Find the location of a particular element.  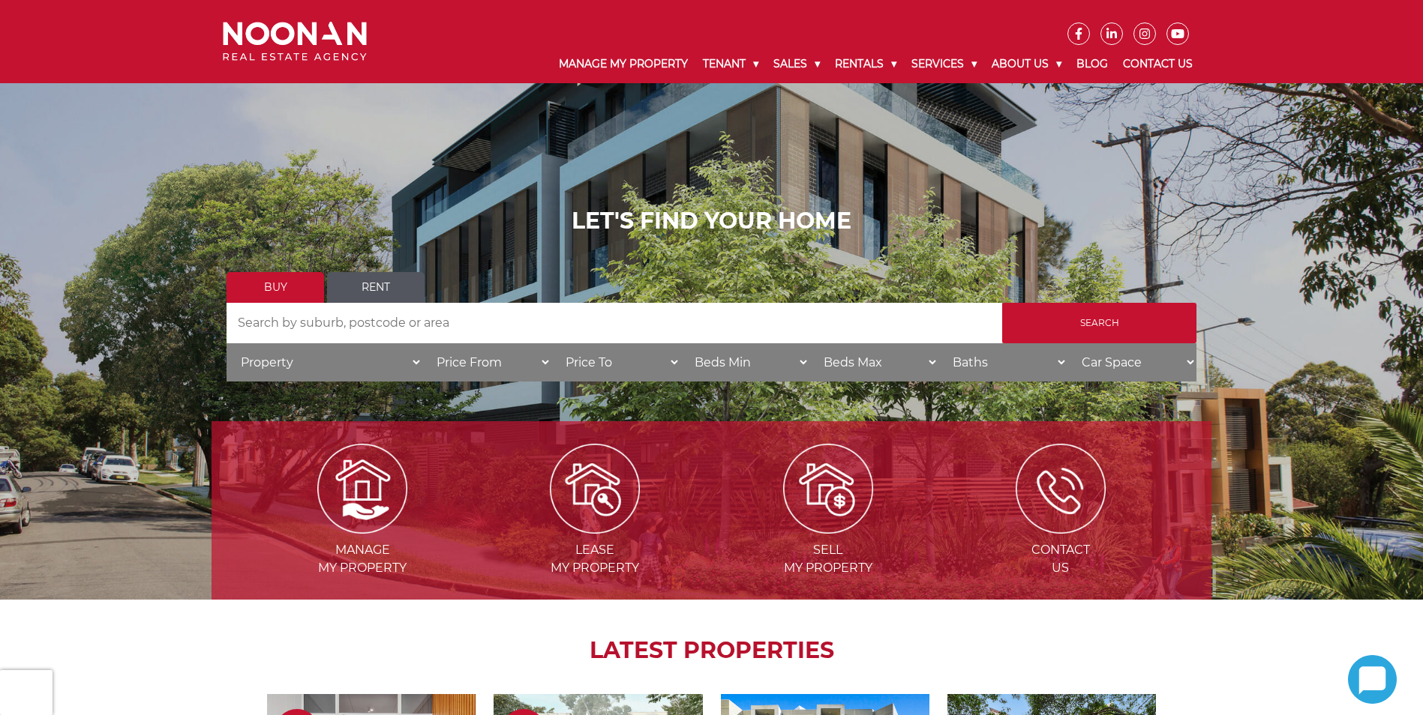

a: Rent is located at coordinates (376, 287).